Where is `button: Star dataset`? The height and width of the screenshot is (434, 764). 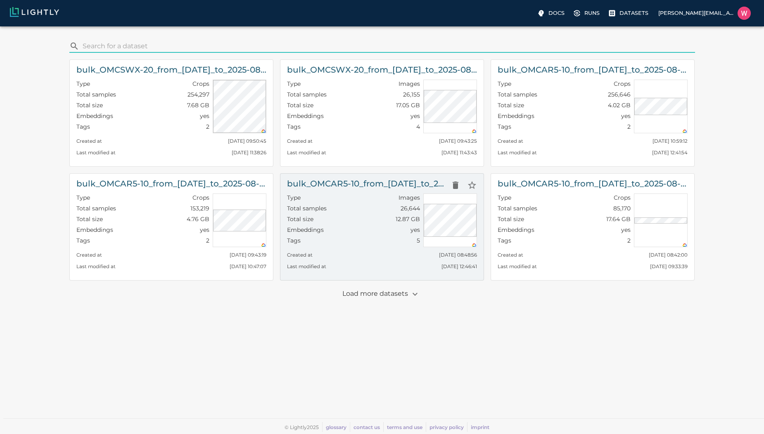
button: Star dataset is located at coordinates (472, 185).